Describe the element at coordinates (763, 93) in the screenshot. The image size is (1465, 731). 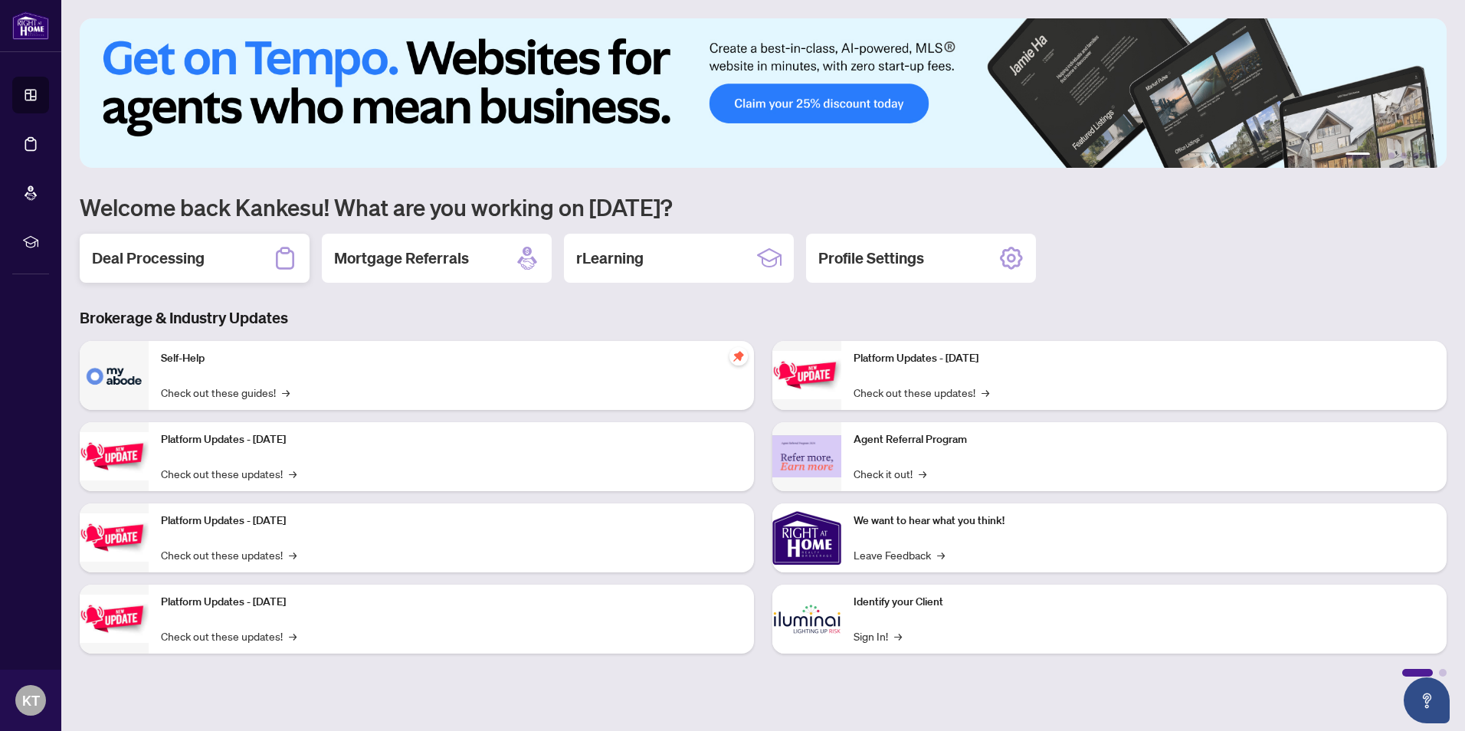
I see `img: Slide 0` at that location.